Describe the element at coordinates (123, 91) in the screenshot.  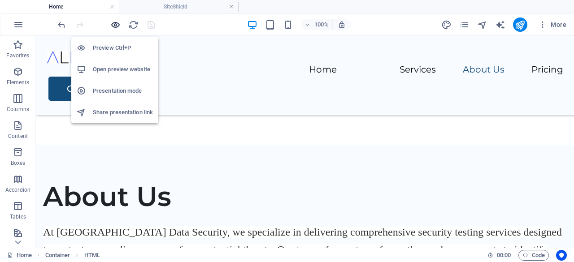
I see `h6: Presentation mode` at that location.